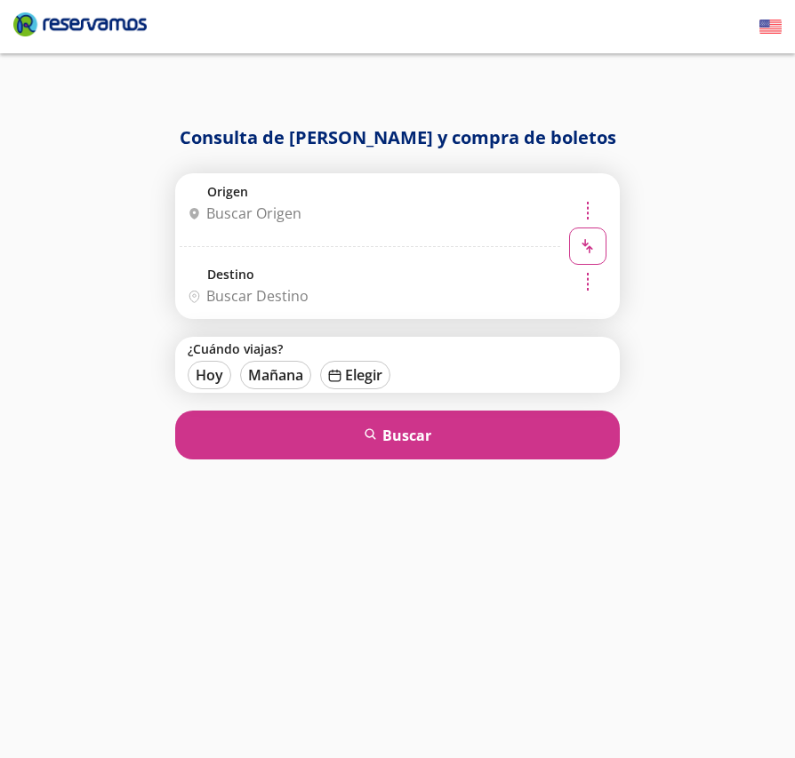 Image resolution: width=795 pixels, height=758 pixels. Describe the element at coordinates (397, 348) in the screenshot. I see `label: ¿Cuándo viajas?` at that location.